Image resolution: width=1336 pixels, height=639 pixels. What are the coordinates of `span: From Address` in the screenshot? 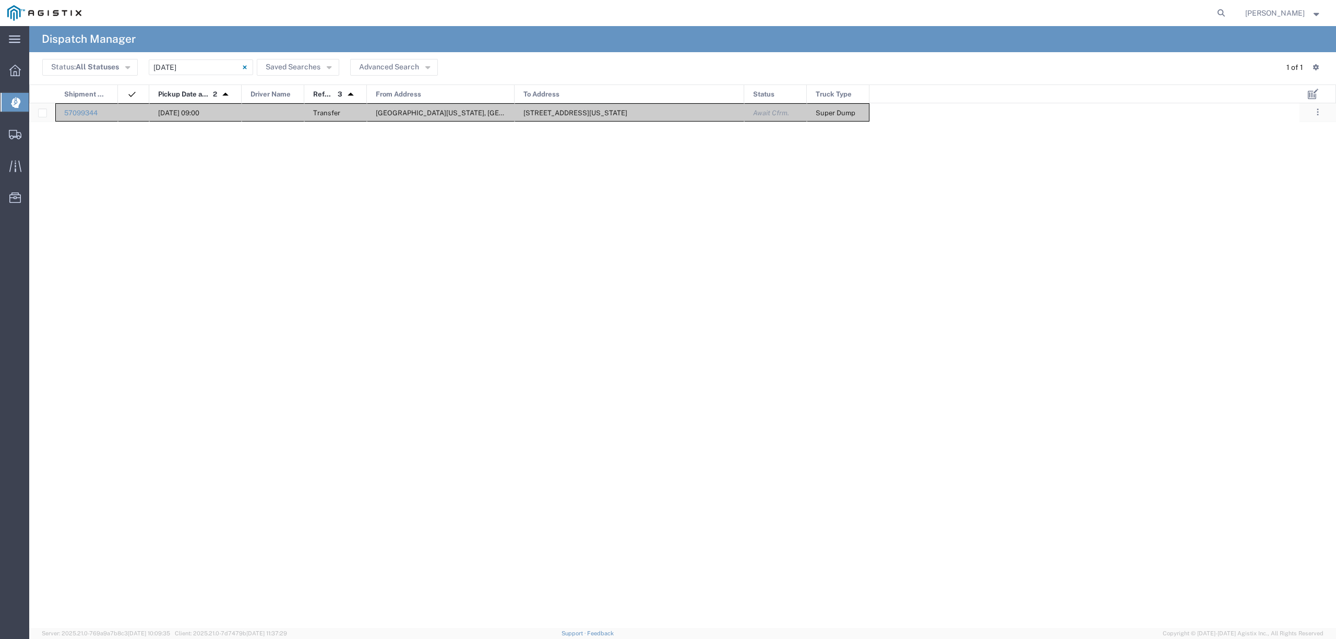 It's located at (398, 94).